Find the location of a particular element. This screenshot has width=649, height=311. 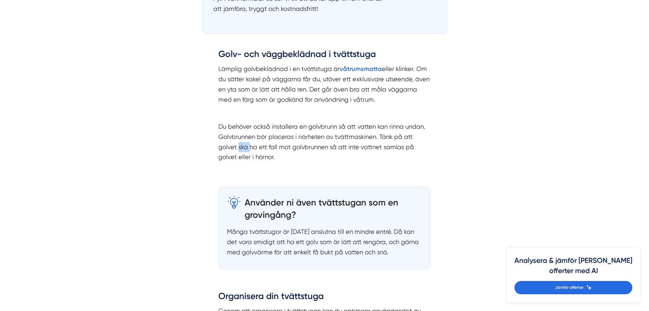

strong: våtrumsmatta is located at coordinates (361, 69).